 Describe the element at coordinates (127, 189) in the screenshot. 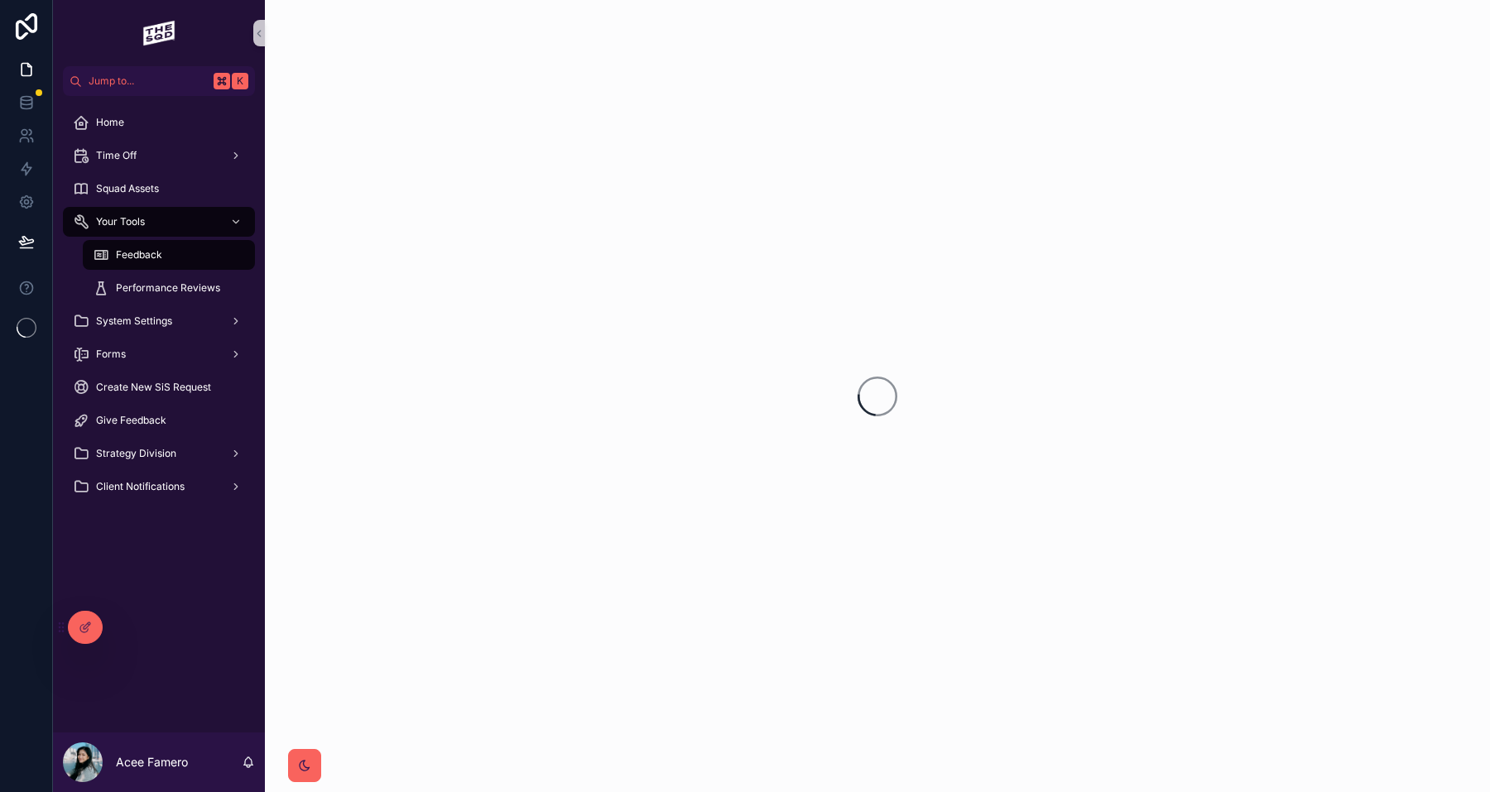

I see `span: Squad Assets` at that location.